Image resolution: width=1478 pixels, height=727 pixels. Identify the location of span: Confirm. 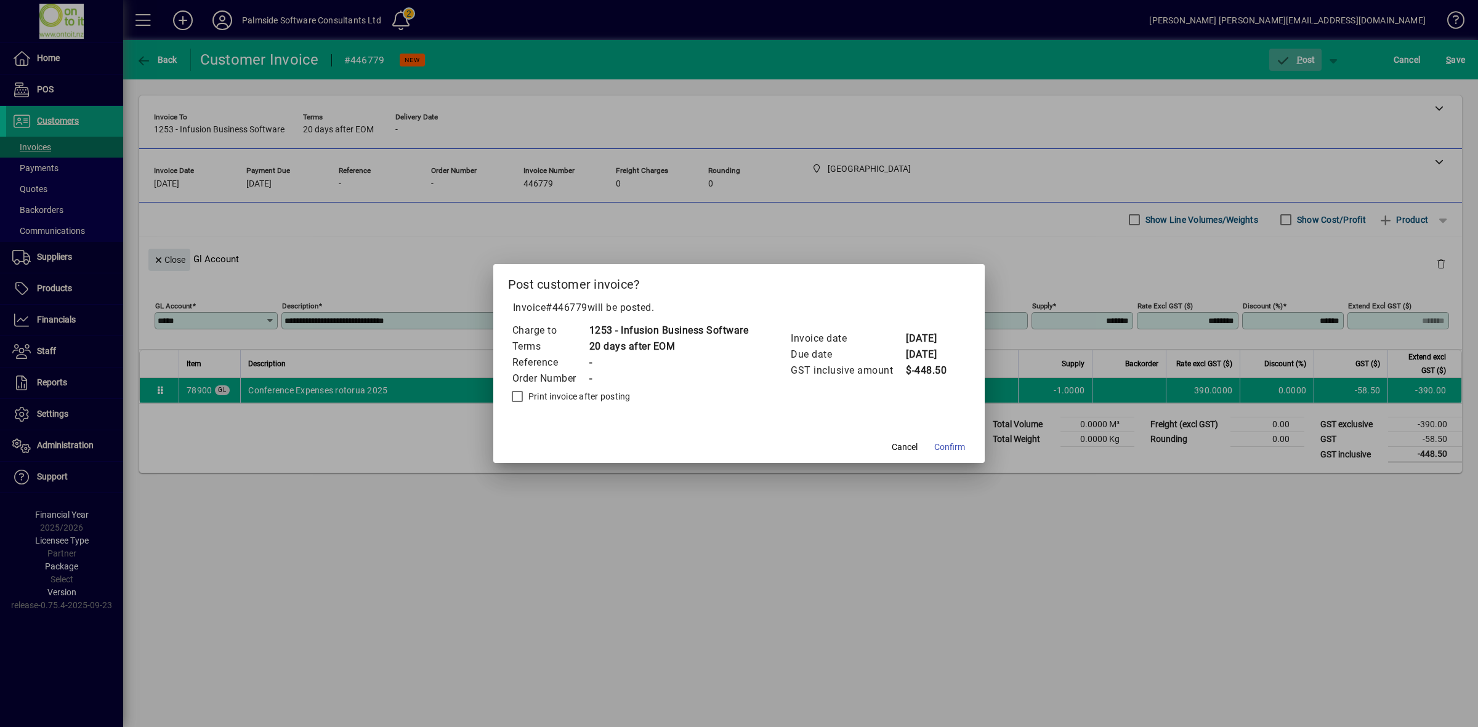
(950, 447).